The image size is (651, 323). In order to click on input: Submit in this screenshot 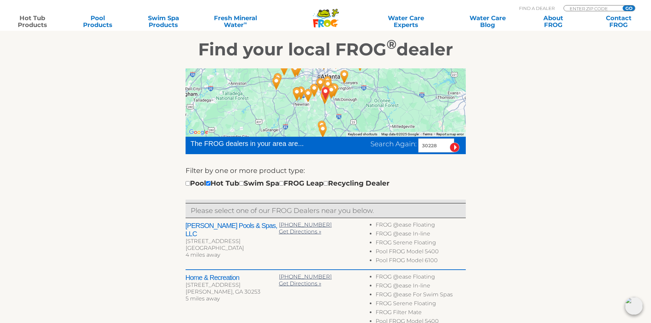, I will do `click(455, 147)`.